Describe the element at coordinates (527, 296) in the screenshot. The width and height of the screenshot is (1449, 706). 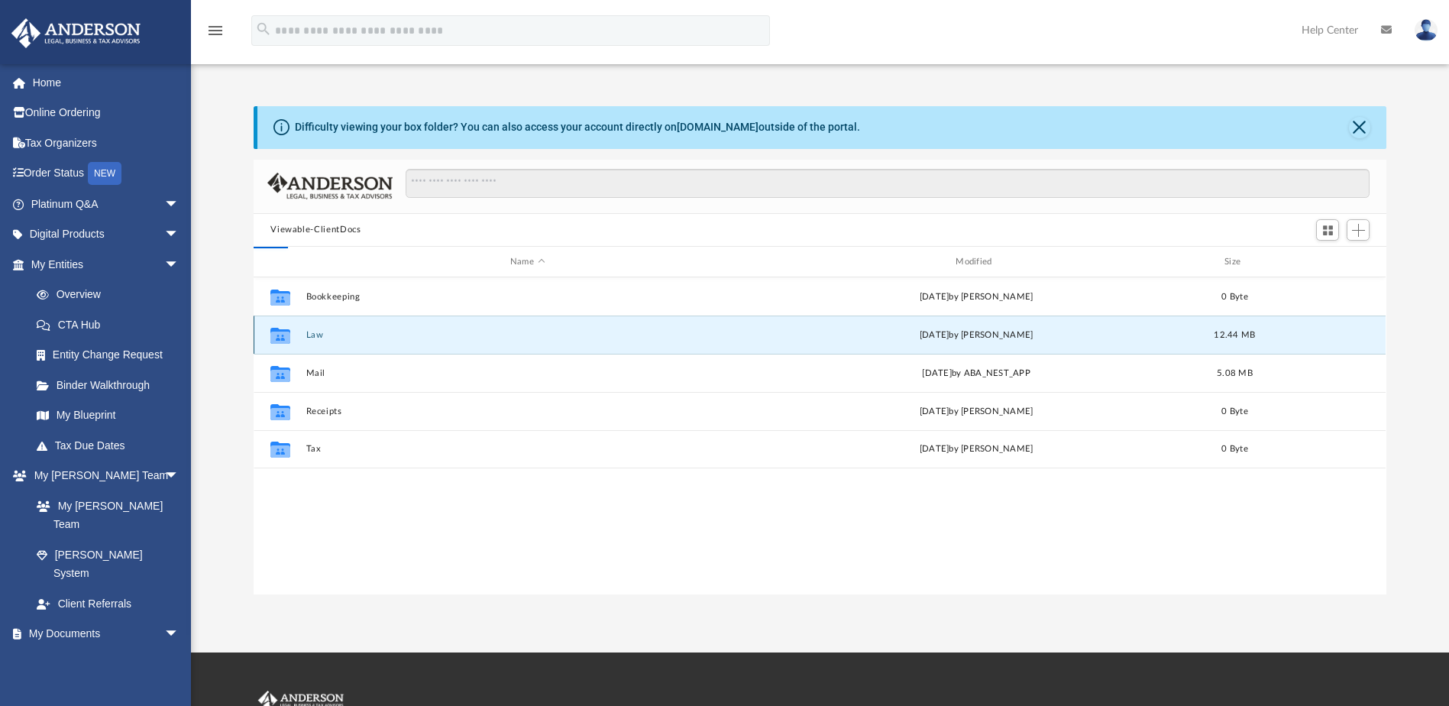
I see `button: Bookkeeping` at that location.